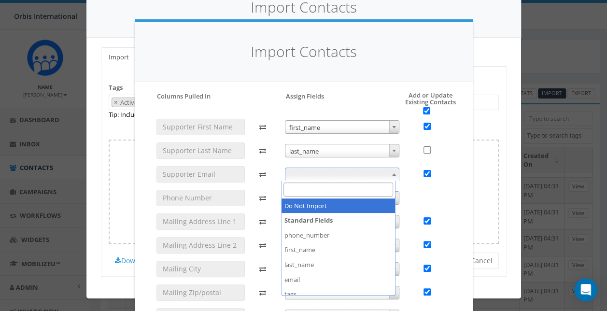 This screenshot has width=607, height=311. What do you see at coordinates (338, 250) in the screenshot?
I see `li: first_name` at bounding box center [338, 250].